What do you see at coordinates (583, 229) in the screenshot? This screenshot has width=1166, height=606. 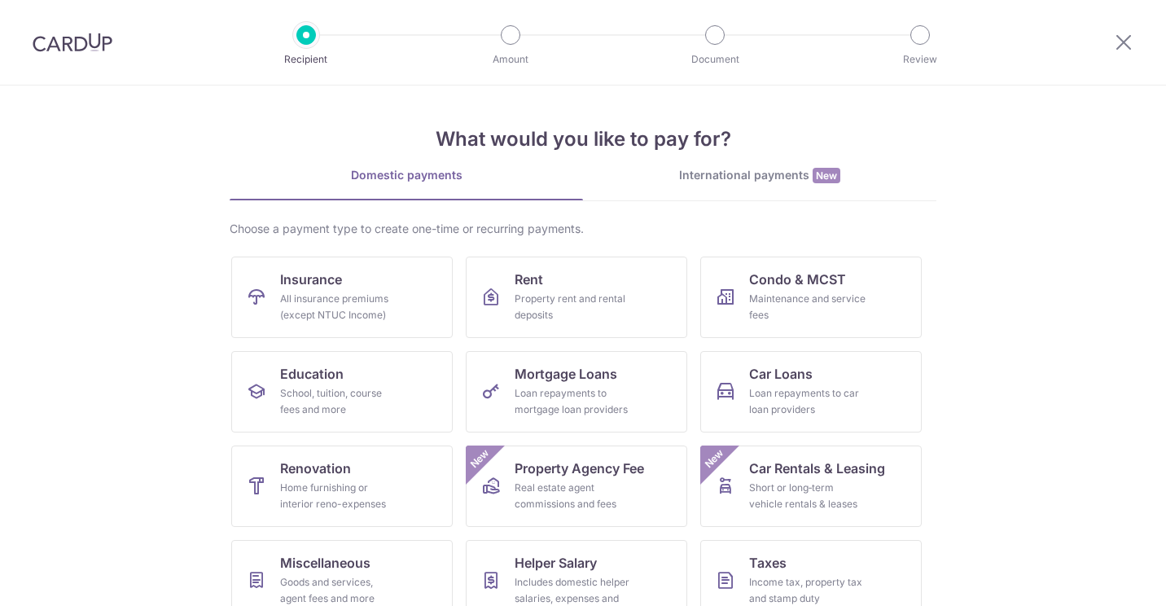 I see `div: Choose a payment type to create one-time or recurring payments.` at bounding box center [583, 229].